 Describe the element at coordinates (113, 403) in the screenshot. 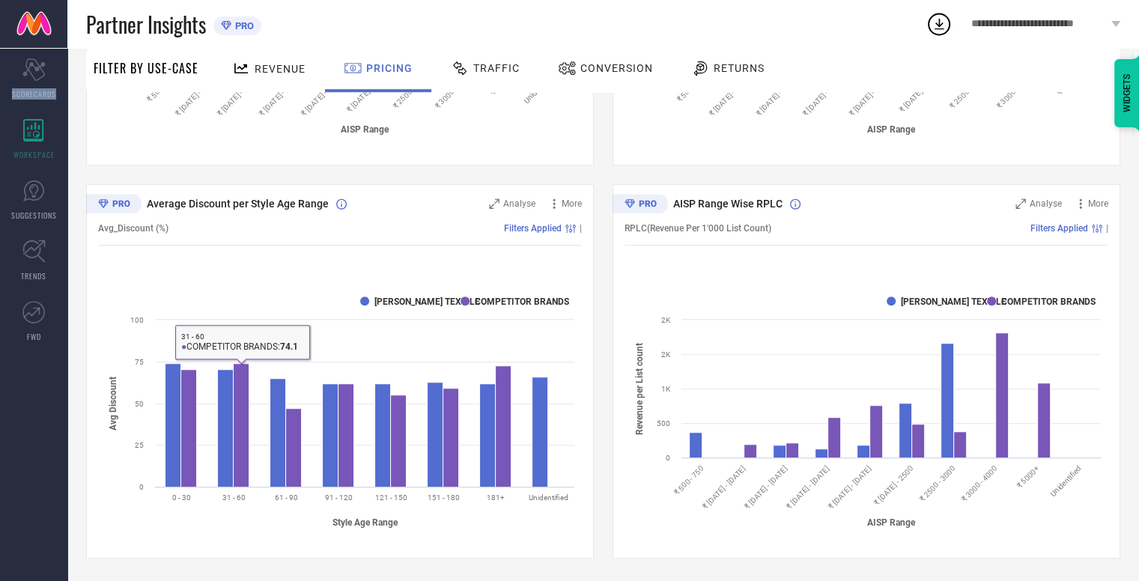

I see `tspan: Avg Discount` at that location.